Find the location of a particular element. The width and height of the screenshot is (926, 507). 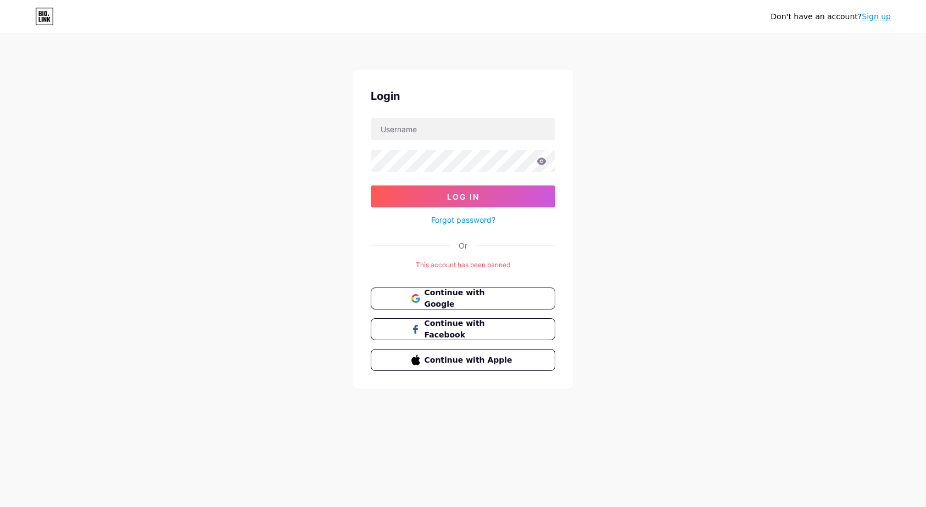

a: Forgot password? is located at coordinates (463, 220).